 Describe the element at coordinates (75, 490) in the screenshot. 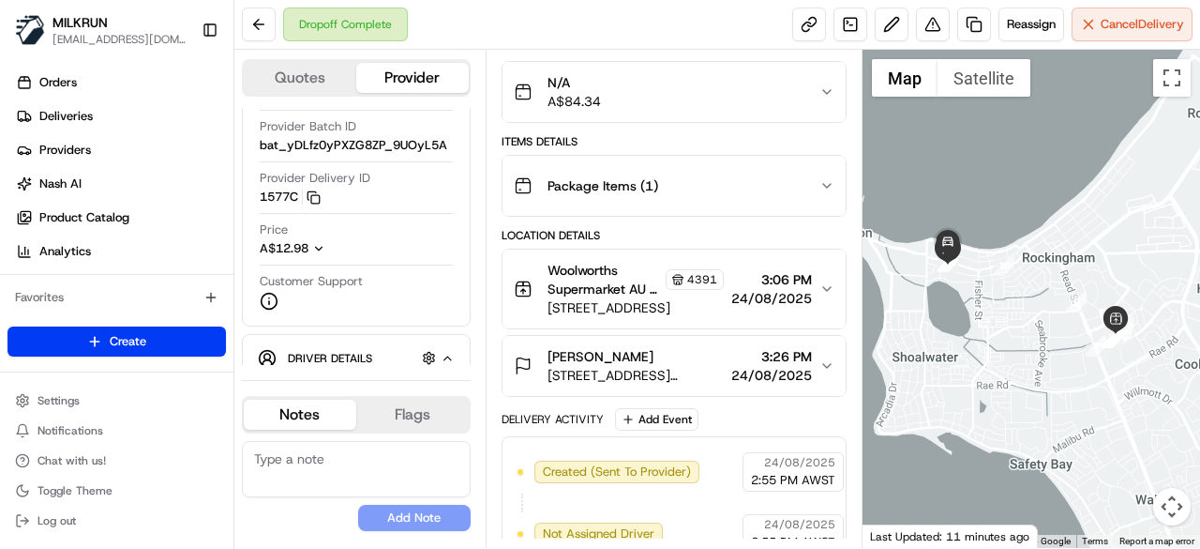

I see `span: Toggle Theme` at that location.